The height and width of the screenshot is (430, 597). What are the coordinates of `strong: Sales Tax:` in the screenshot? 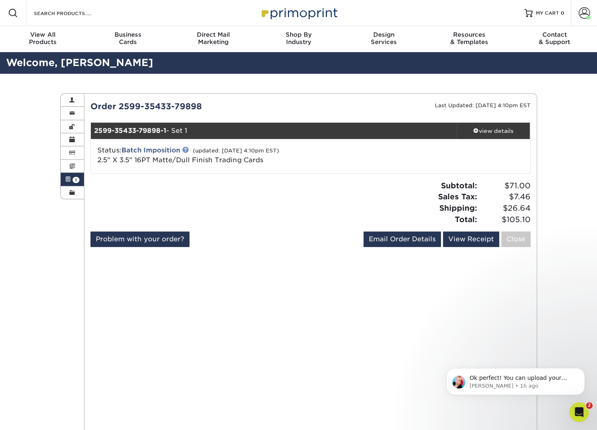 It's located at (458, 197).